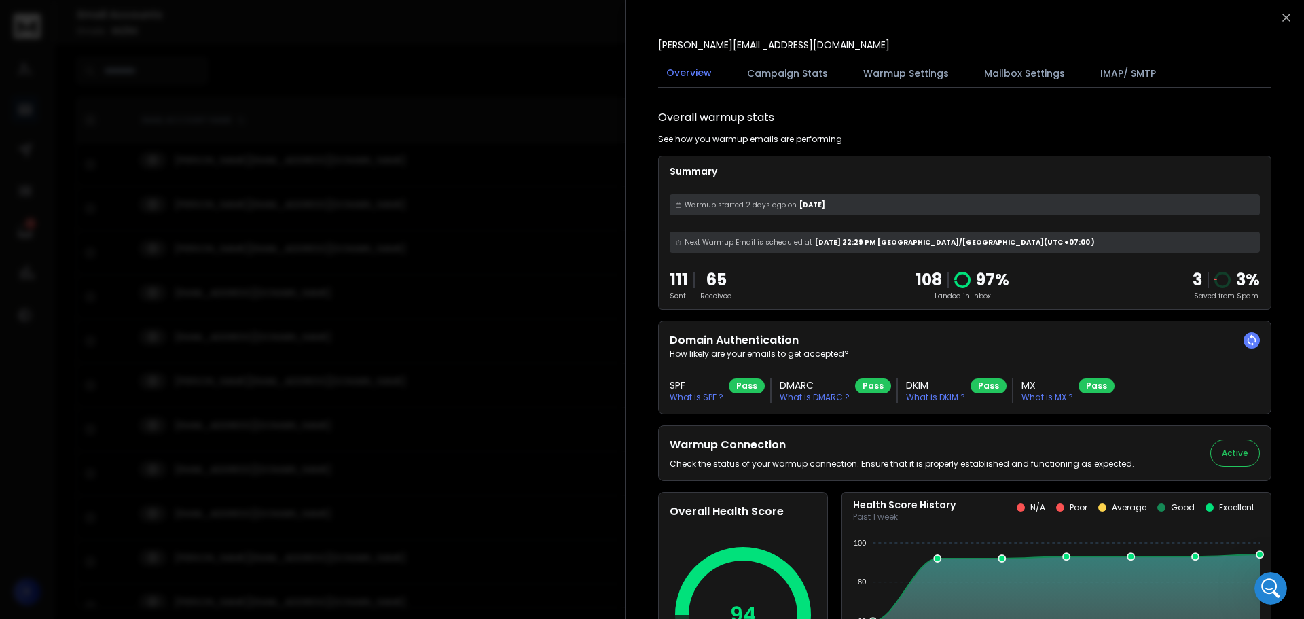  I want to click on p: What is DMARC ?, so click(814, 397).